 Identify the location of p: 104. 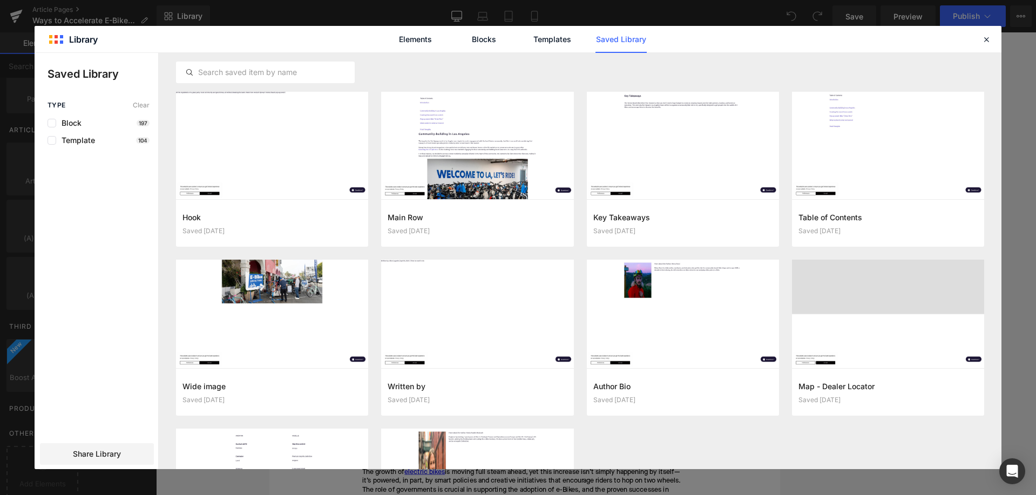
(143, 140).